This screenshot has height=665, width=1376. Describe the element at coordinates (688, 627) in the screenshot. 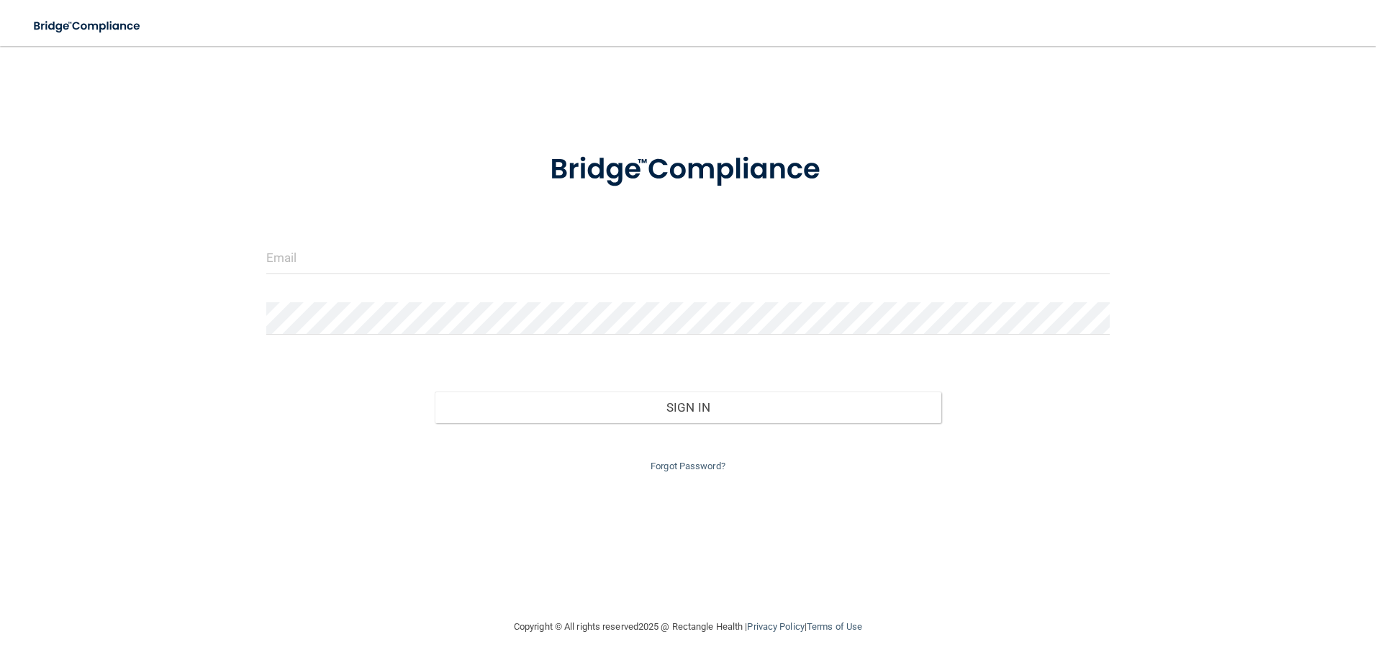

I see `div: Copyright © All rights reserved 2025 @ Rectangle Health | |` at that location.